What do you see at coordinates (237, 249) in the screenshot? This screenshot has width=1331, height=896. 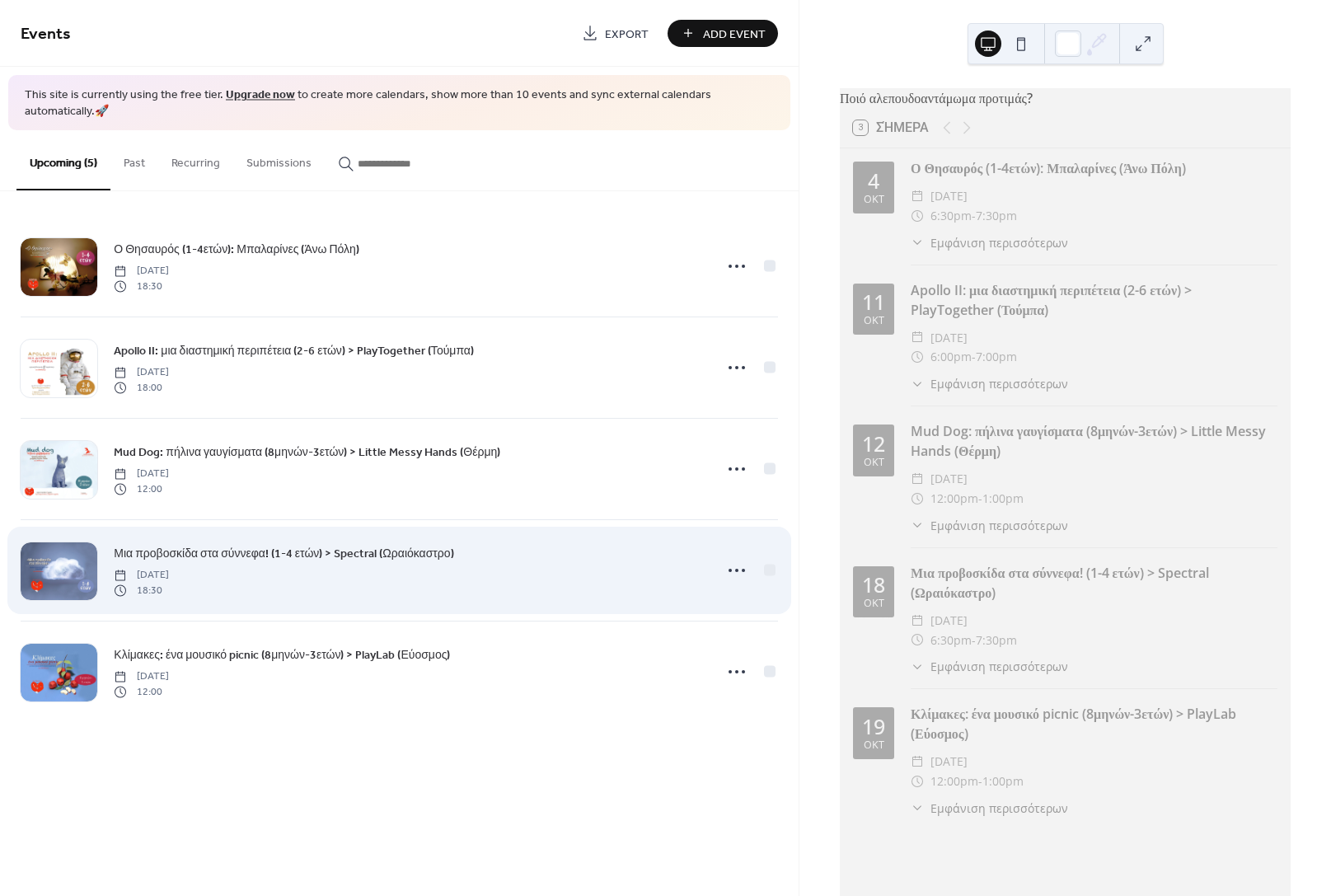 I see `a: Ο Θησαυρός (1-4ετών): Μπαλαρίνες (Άνω Πόλη)` at bounding box center [237, 249].